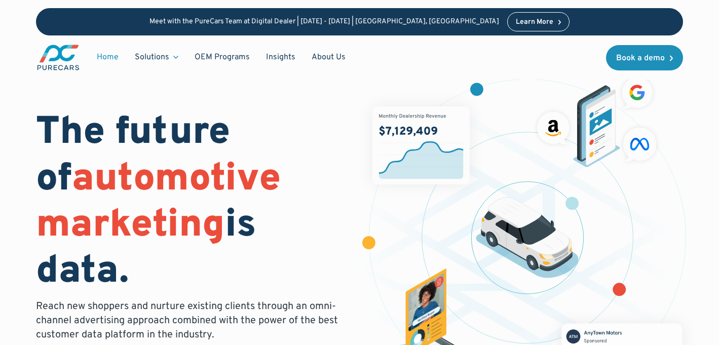  What do you see at coordinates (527, 238) in the screenshot?
I see `img: illustration of a vehicle` at bounding box center [527, 238].